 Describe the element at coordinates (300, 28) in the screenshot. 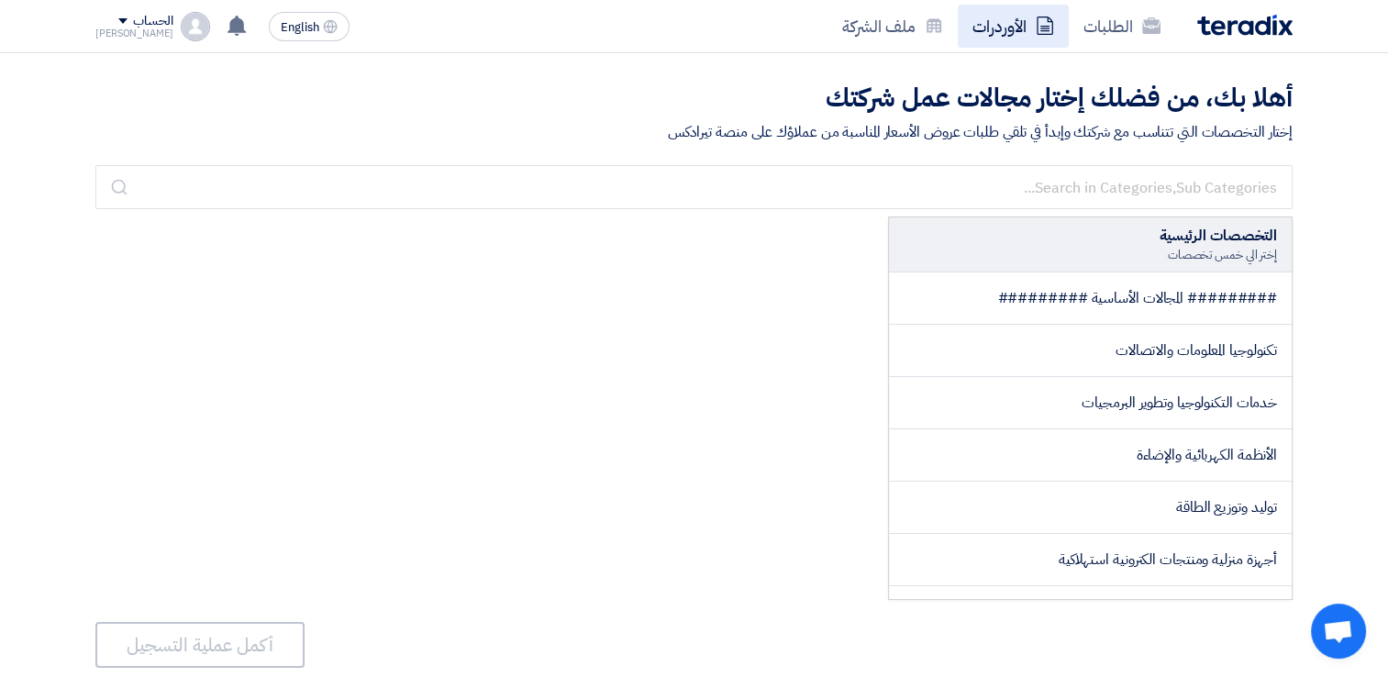

I see `span: English` at that location.